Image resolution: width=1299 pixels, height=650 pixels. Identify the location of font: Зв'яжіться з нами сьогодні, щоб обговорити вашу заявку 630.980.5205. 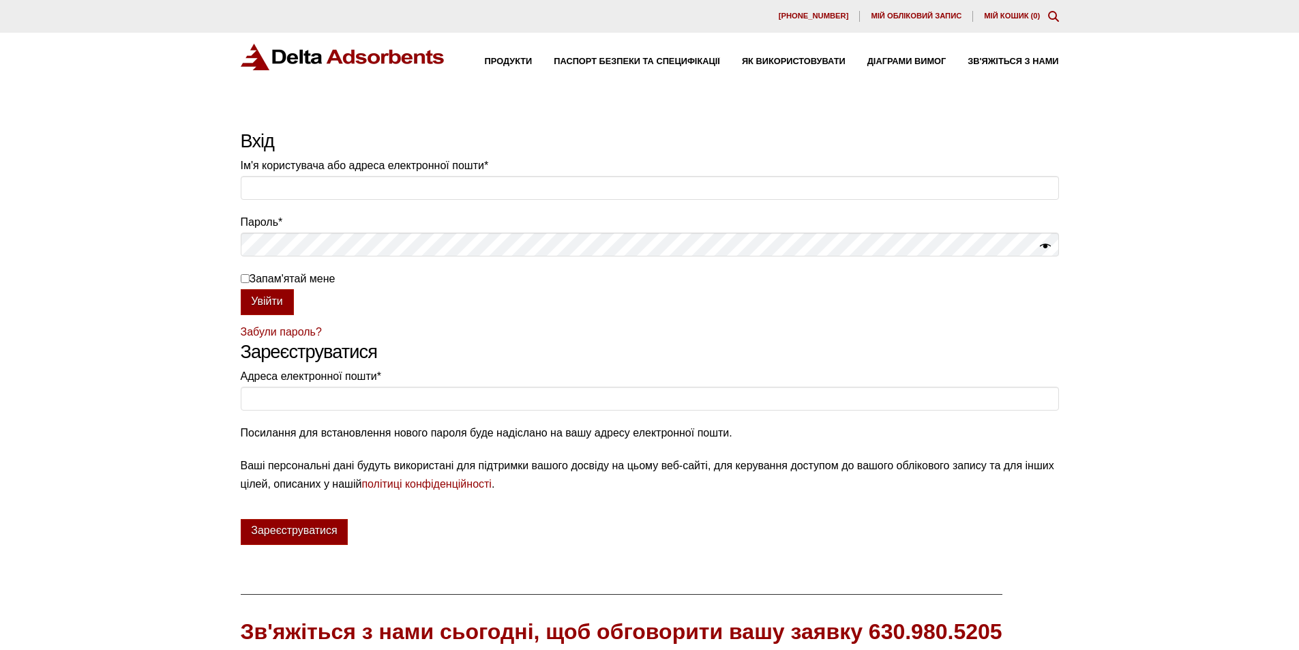
(621, 631).